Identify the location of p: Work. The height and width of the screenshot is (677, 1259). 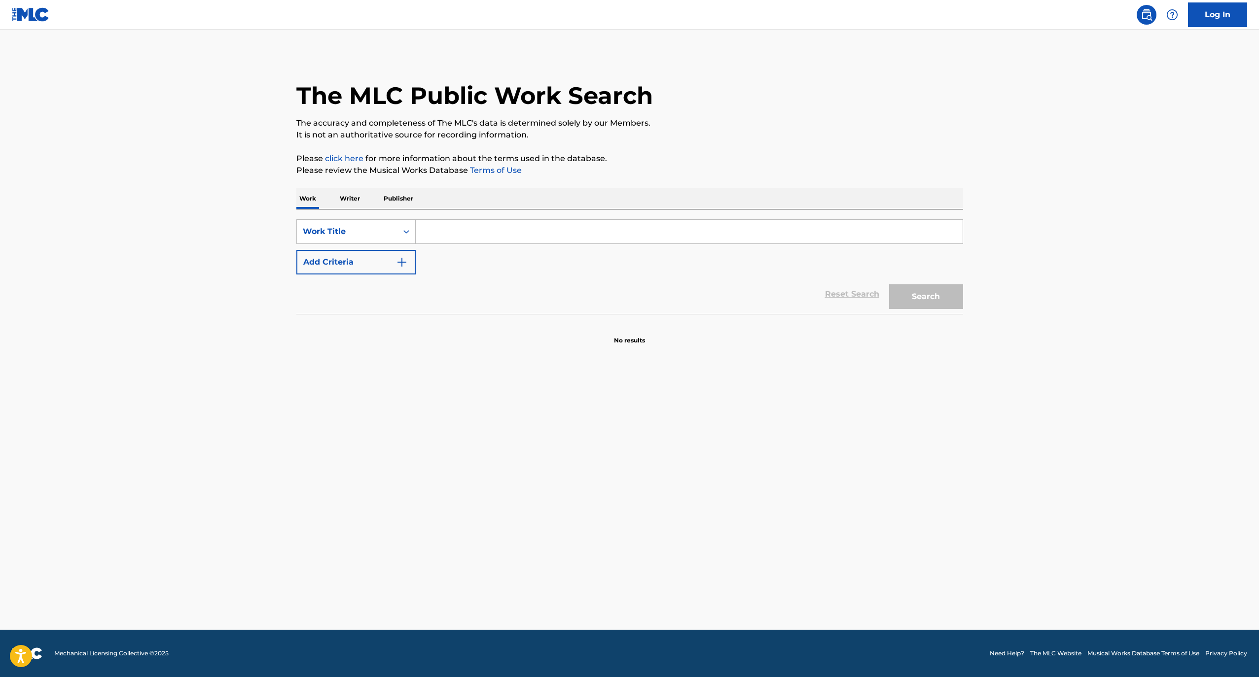
(308, 199).